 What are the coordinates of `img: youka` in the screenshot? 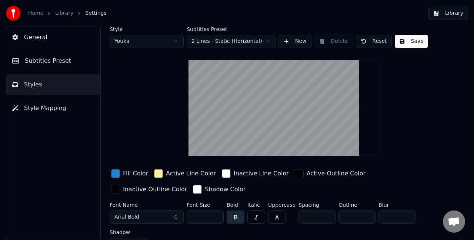 It's located at (13, 13).